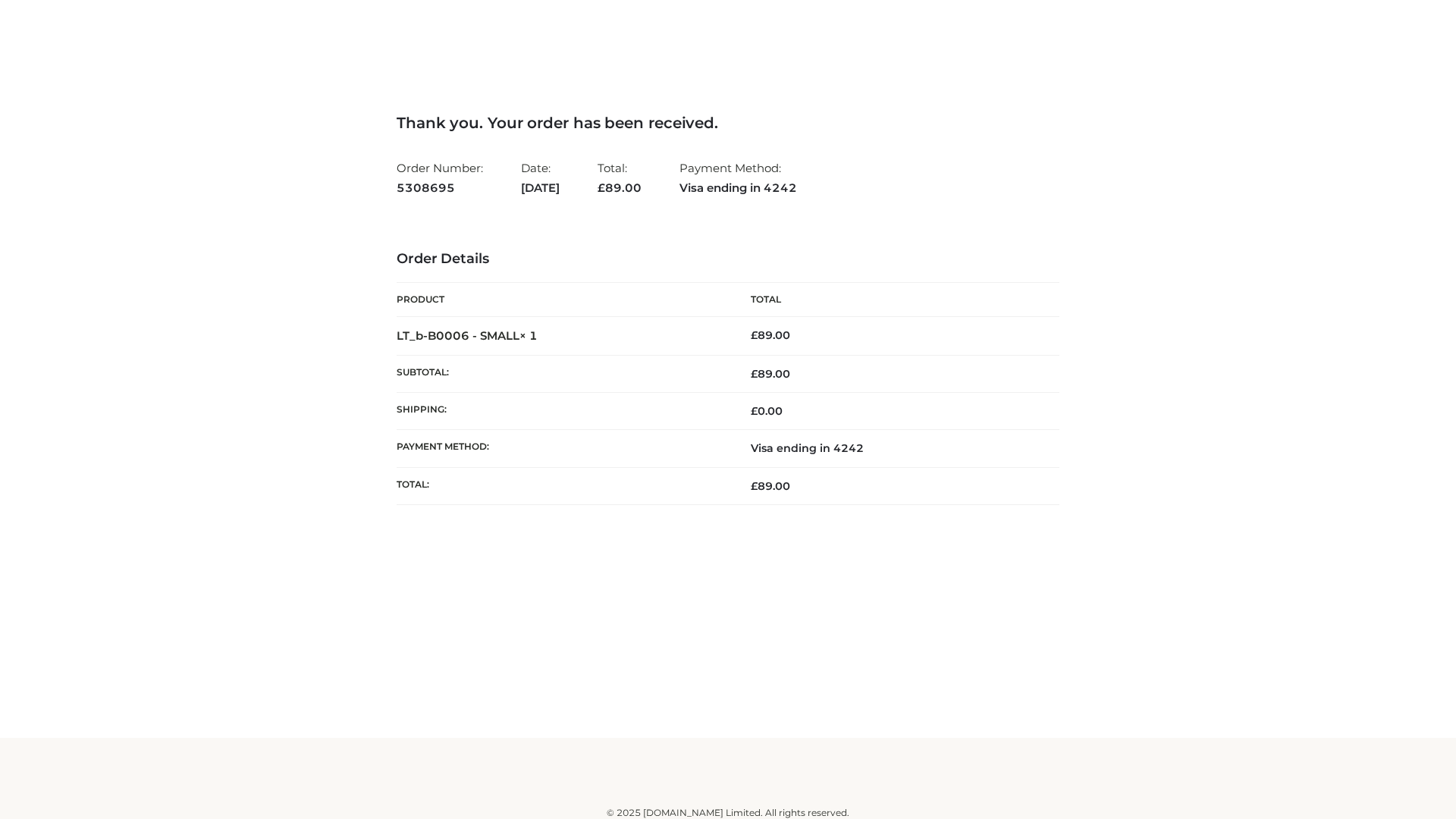  Describe the element at coordinates (728, 260) in the screenshot. I see `h3: Order Details` at that location.